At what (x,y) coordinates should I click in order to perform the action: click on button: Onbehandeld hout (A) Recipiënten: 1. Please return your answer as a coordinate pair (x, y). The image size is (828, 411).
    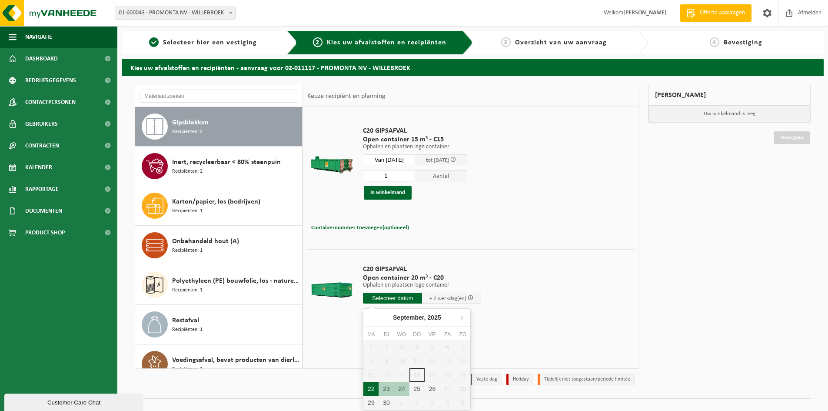
    Looking at the image, I should click on (219, 245).